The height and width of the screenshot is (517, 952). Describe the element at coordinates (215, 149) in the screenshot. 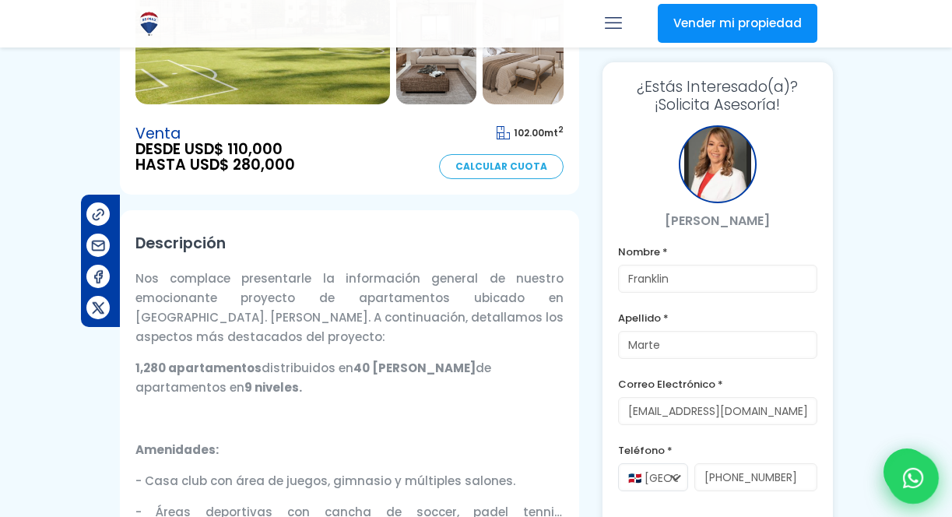

I see `span: DESDE USD$ 110,000` at that location.